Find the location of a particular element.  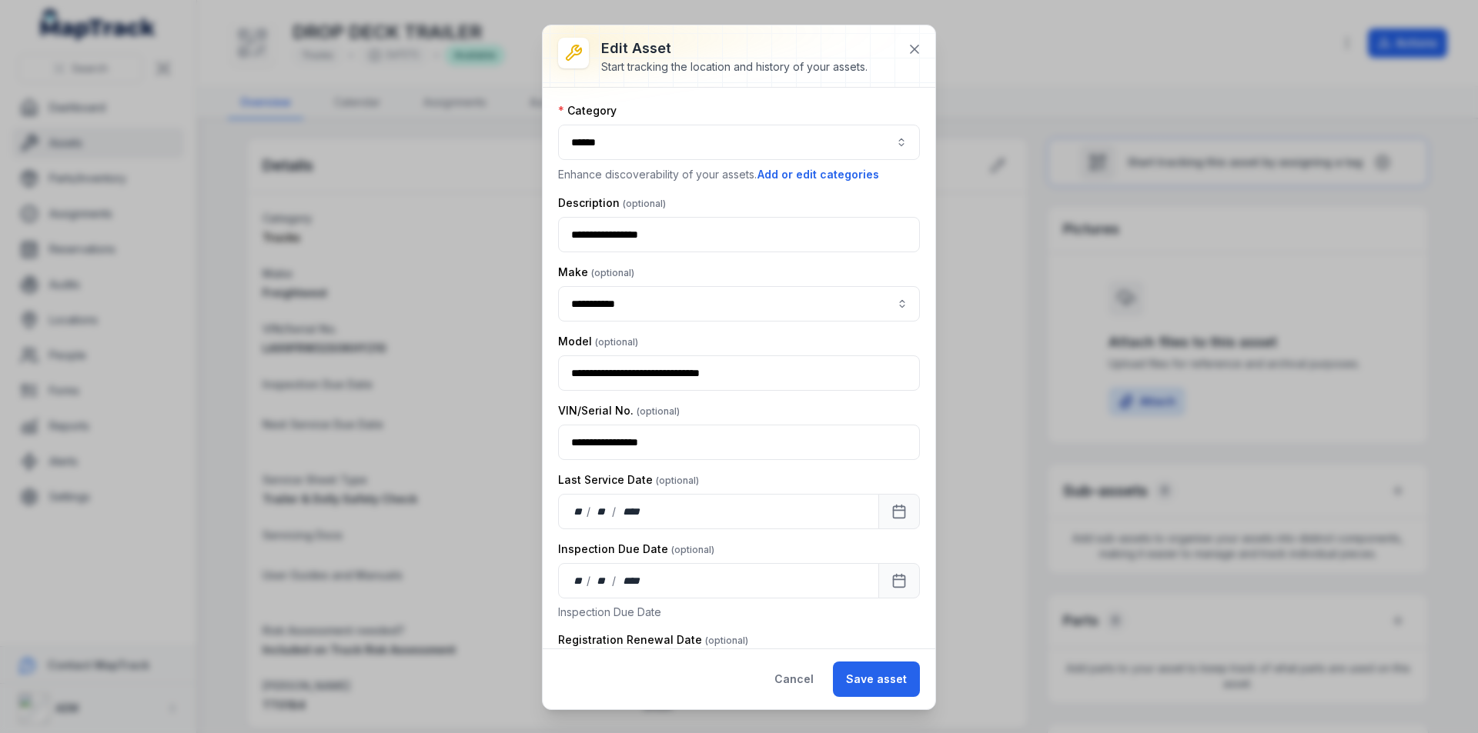

label: Inspection Due Date is located at coordinates (636, 550).